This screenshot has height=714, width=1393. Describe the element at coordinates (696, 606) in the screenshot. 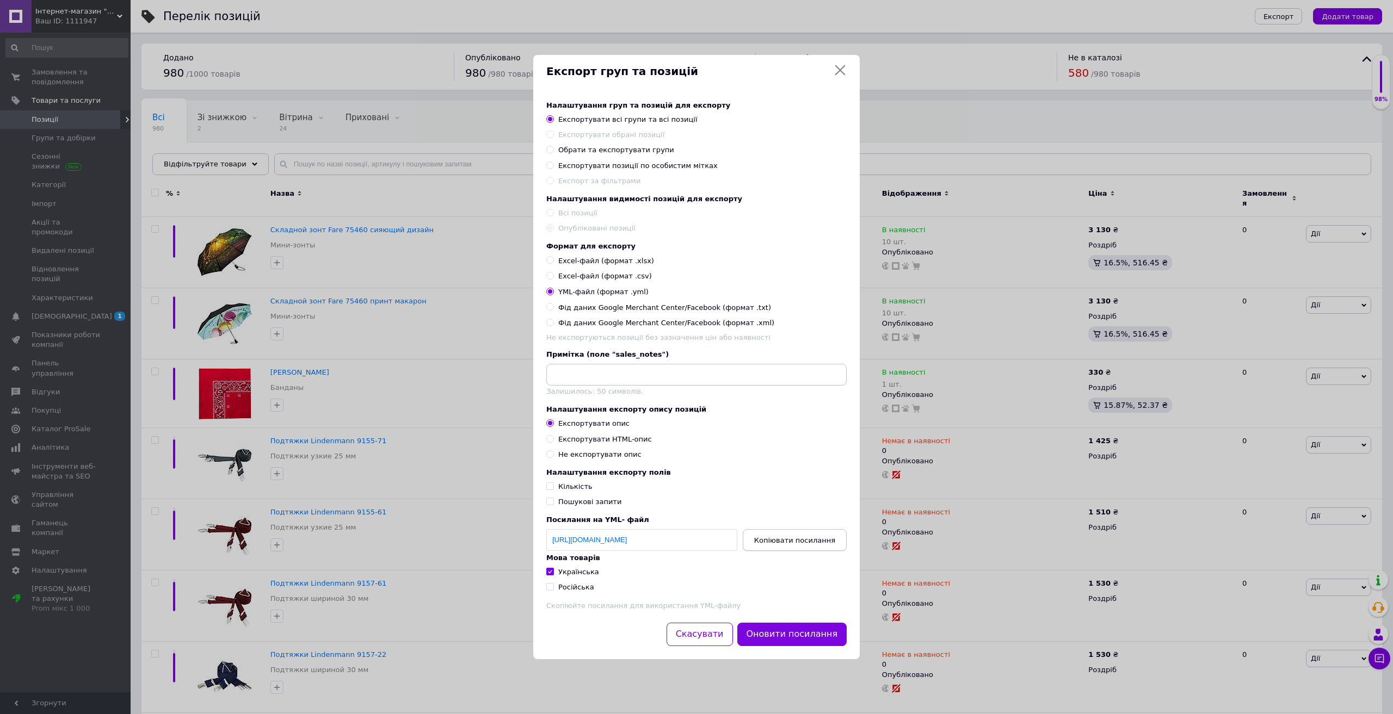

I see `p: Скопіюйте посилання для використання YML-файлу` at that location.